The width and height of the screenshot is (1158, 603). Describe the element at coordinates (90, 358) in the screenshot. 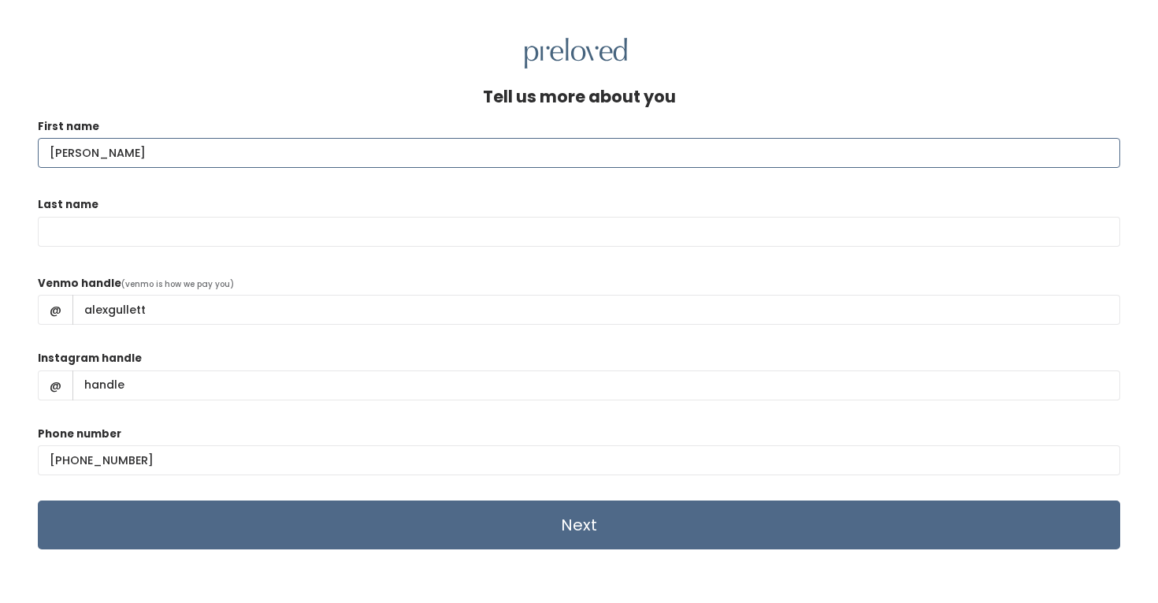

I see `label: Instagram handle` at that location.